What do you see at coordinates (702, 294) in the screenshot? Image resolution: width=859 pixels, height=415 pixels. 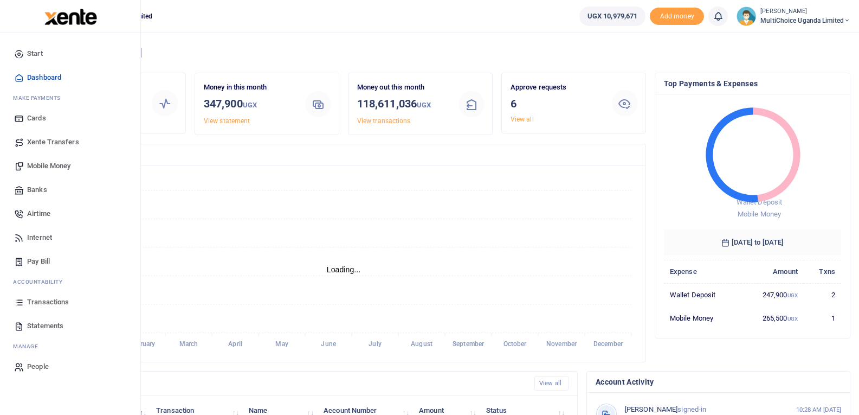 I see `td: Wallet Deposit` at bounding box center [702, 294].